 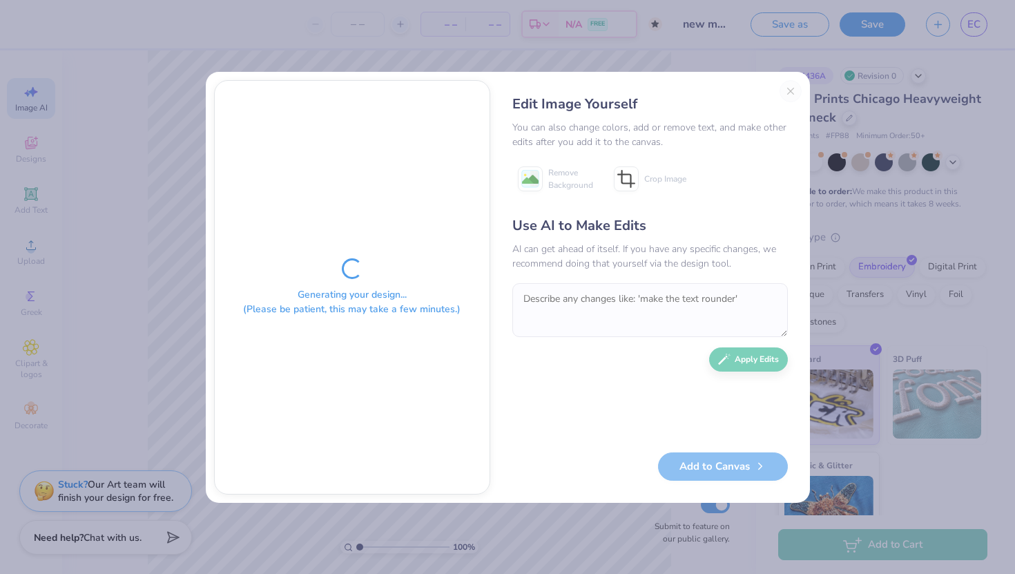 What do you see at coordinates (650, 104) in the screenshot?
I see `div: Edit Image Yourself` at bounding box center [650, 104].